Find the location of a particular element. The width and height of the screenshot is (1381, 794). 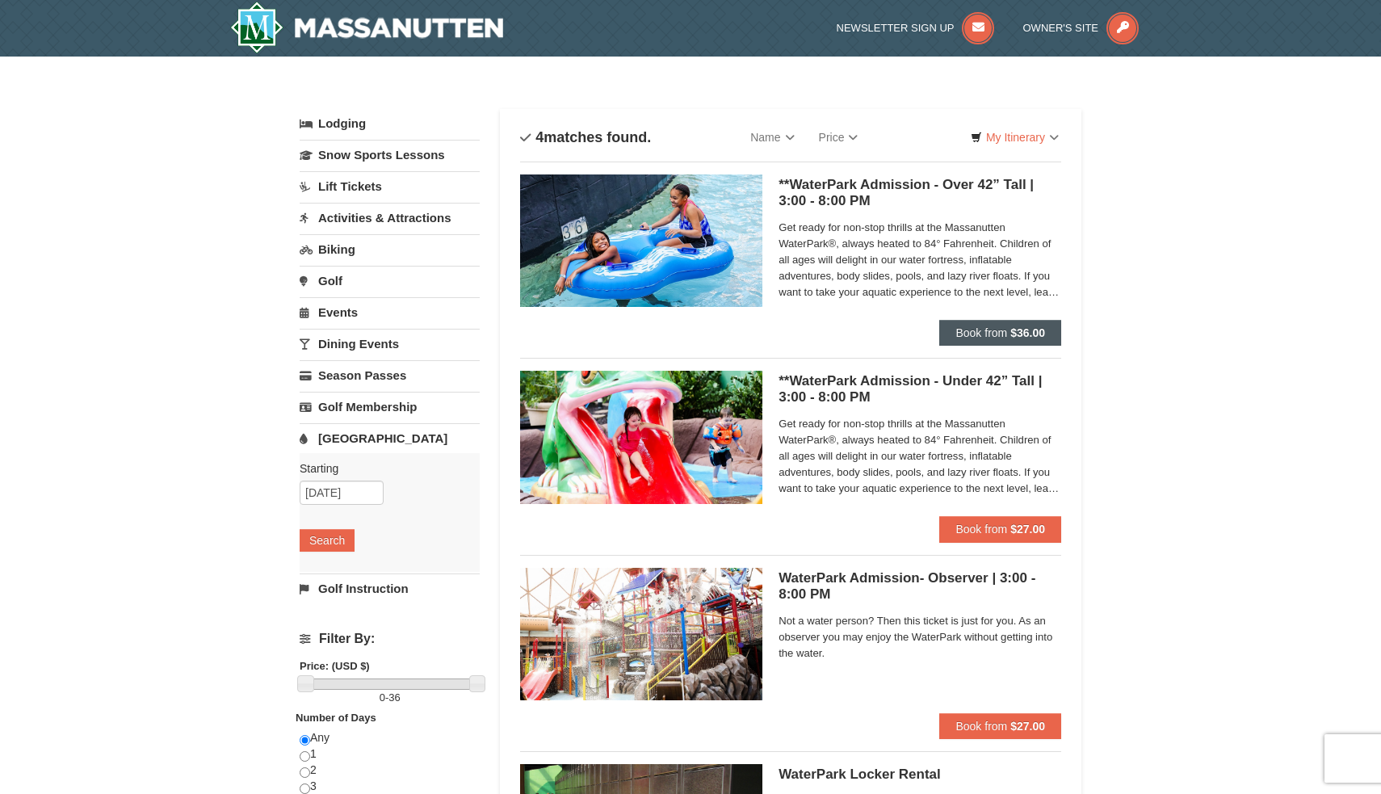

h5: WaterPark Locker Rental is located at coordinates (920, 774).